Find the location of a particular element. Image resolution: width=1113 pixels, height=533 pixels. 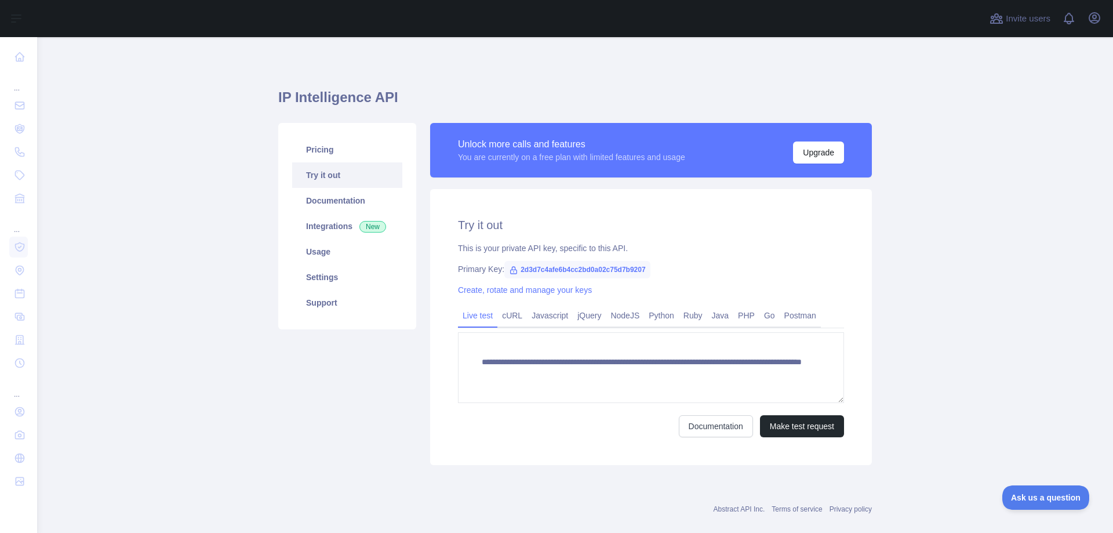

a: Terms of service is located at coordinates (796, 509).